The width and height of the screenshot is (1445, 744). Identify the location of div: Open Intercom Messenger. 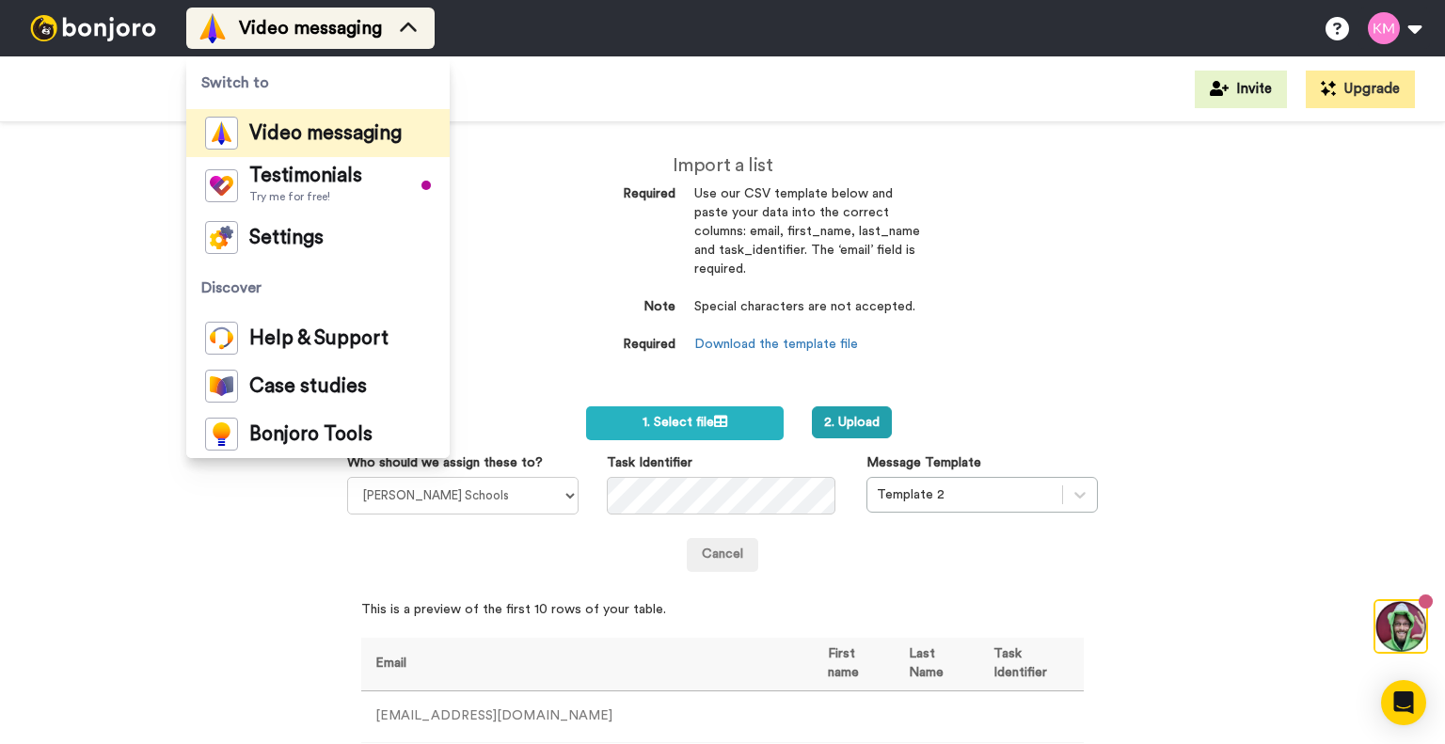
(1404, 703).